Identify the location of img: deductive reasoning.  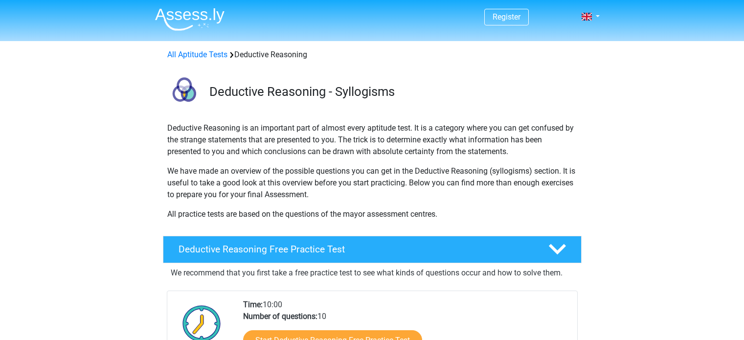
(184, 93).